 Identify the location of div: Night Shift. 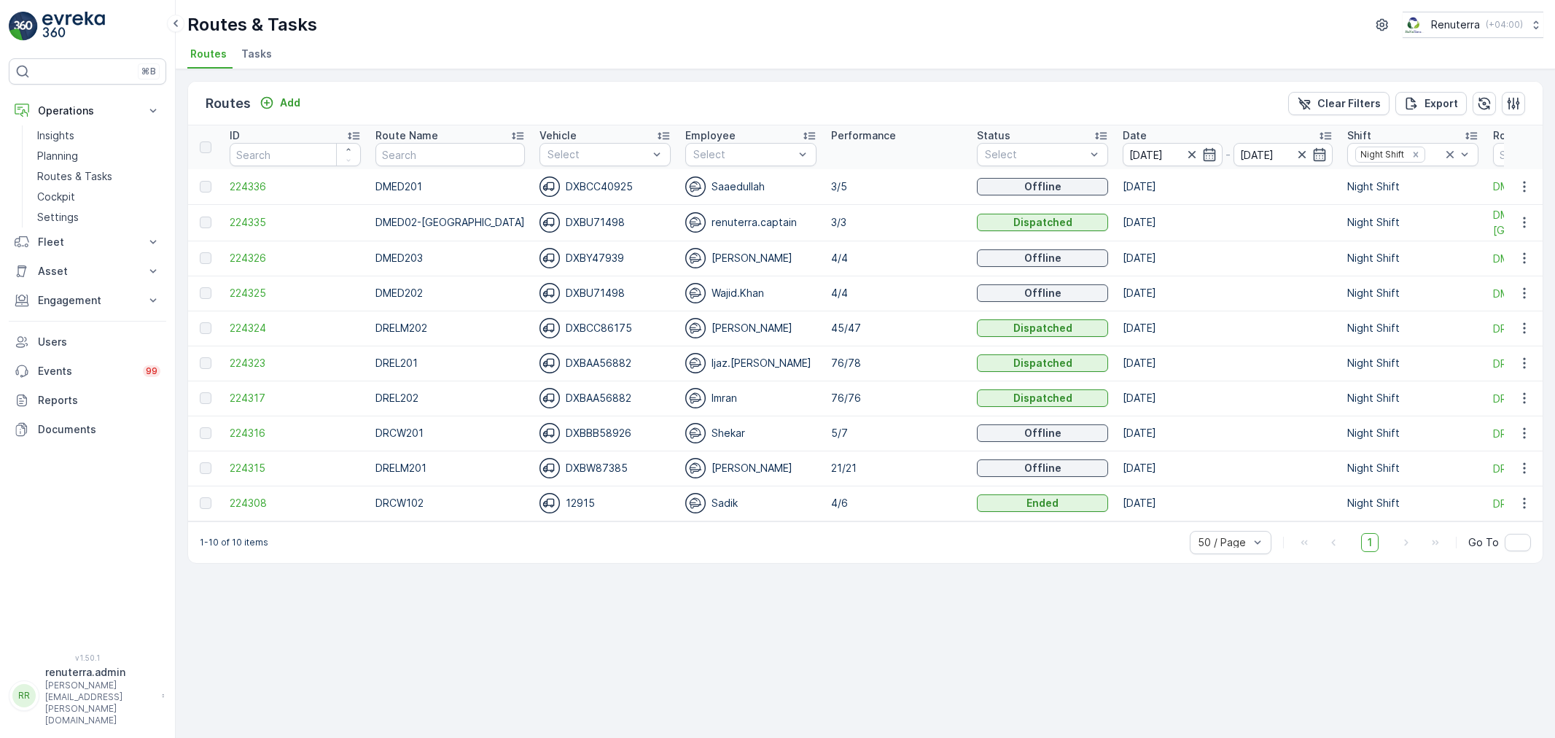
(1381, 154).